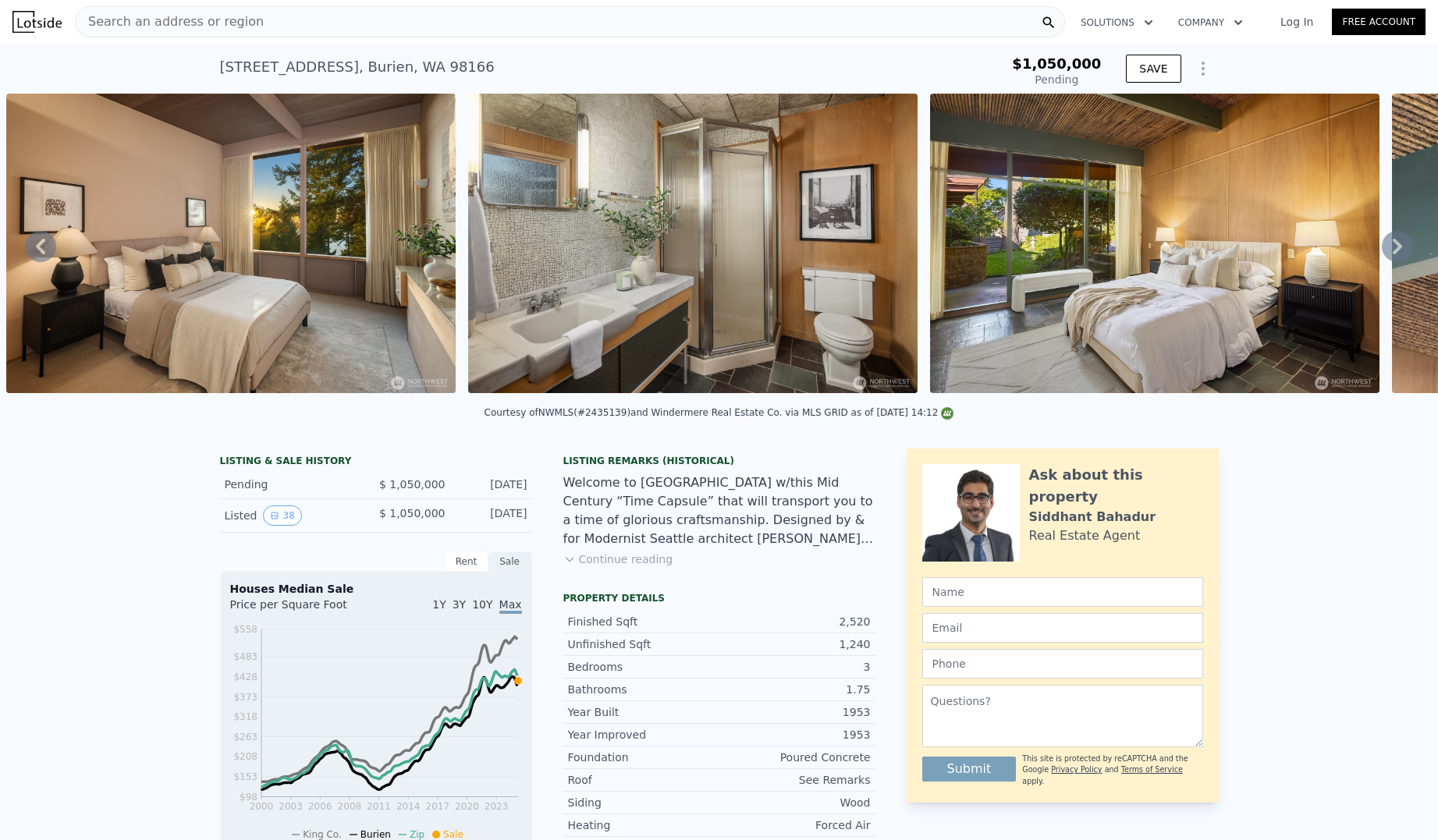 The width and height of the screenshot is (1438, 840). What do you see at coordinates (644, 667) in the screenshot?
I see `div: Bedrooms` at bounding box center [644, 667].